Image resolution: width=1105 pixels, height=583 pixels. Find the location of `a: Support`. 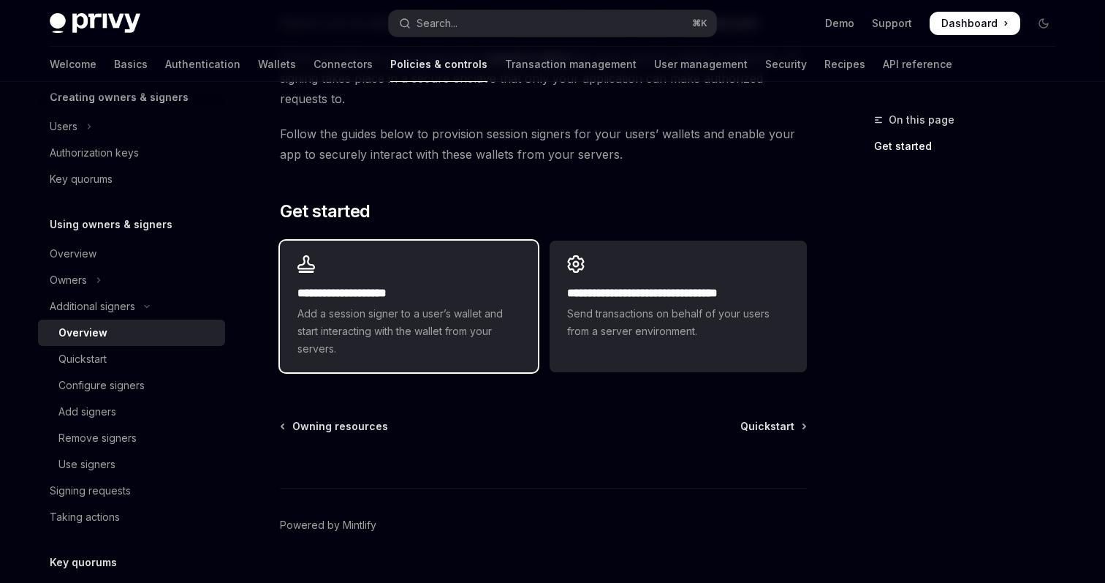

a: Support is located at coordinates (892, 23).